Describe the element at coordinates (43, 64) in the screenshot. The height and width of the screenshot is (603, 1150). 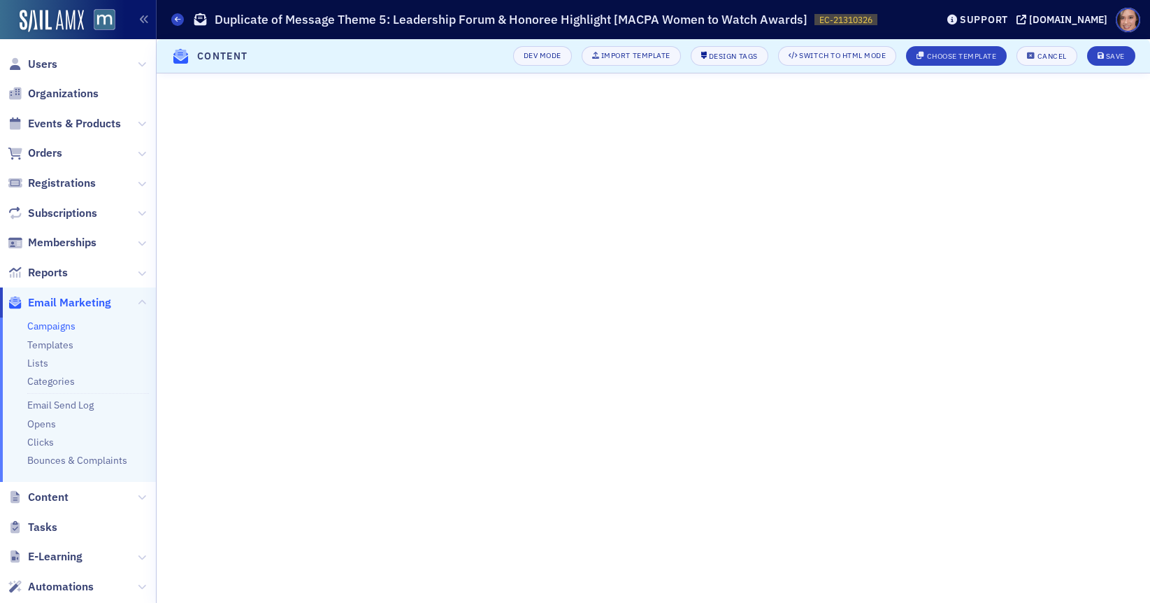
I see `span: Users` at that location.